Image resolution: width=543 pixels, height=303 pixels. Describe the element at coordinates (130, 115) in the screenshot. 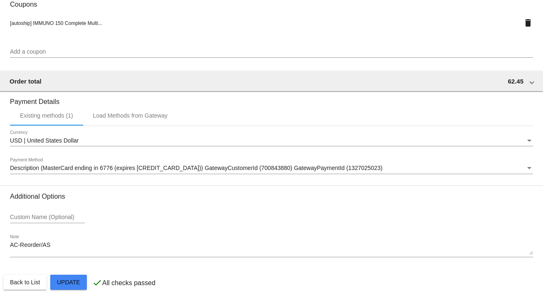

I see `div: Load Methods from Gateway` at that location.